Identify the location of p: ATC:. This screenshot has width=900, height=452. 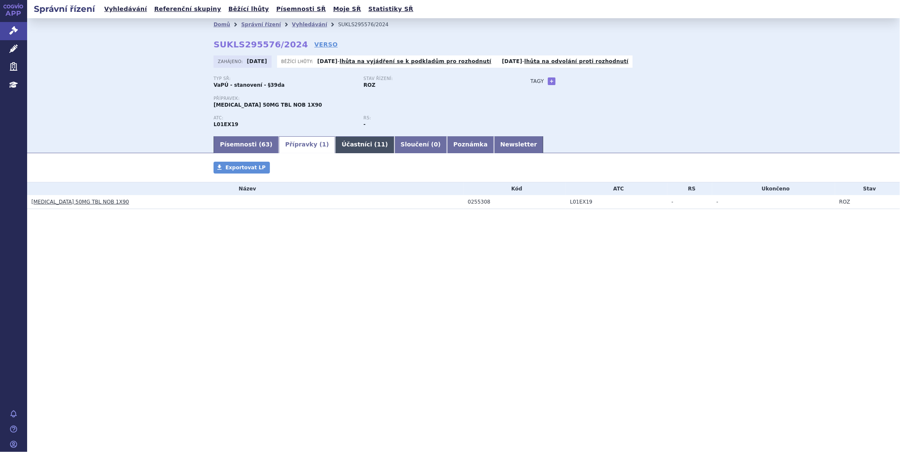
(284, 118).